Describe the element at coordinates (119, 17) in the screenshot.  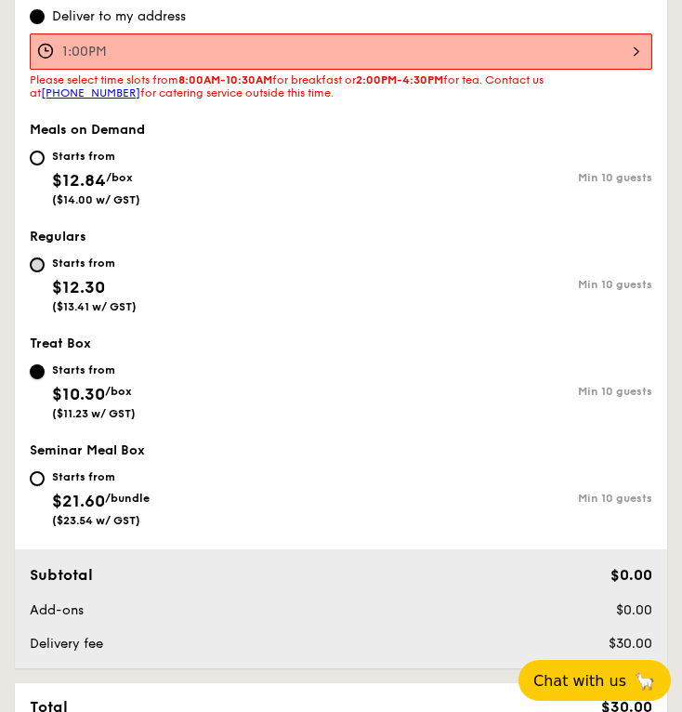
I see `span: Deliver to my address` at that location.